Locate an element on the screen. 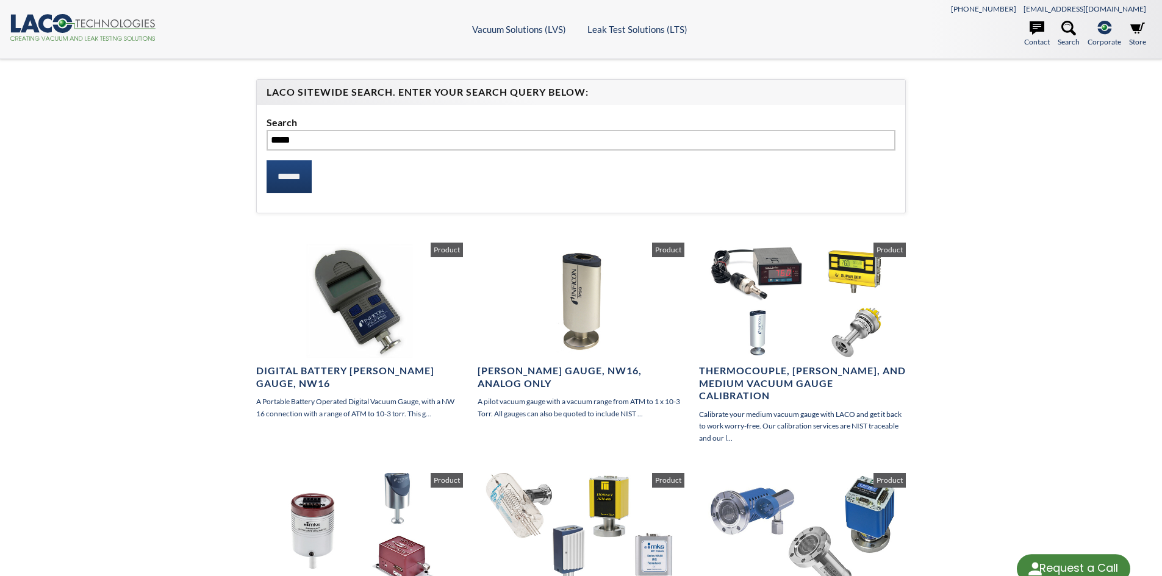 The height and width of the screenshot is (576, 1162). span: Corporate is located at coordinates (1104, 41).